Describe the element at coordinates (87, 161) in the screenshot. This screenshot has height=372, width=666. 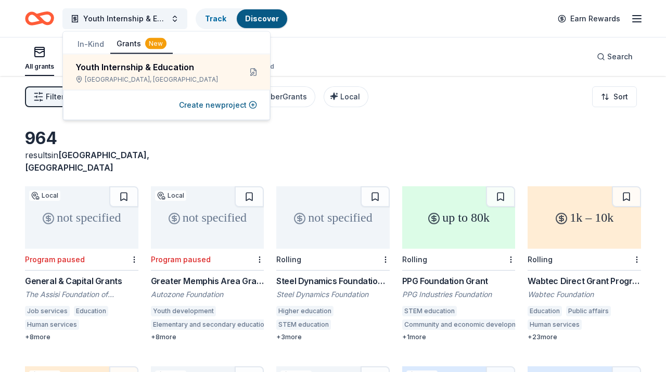
I see `span: in` at that location.